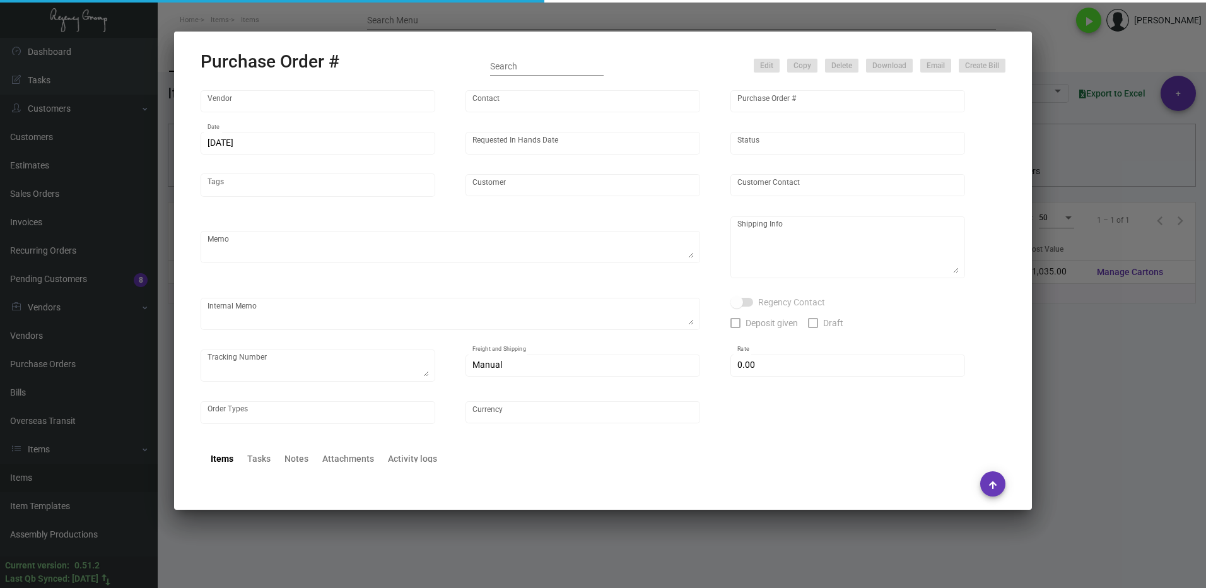 Image resolution: width=1206 pixels, height=588 pixels. Describe the element at coordinates (833, 323) in the screenshot. I see `span: Draft` at that location.